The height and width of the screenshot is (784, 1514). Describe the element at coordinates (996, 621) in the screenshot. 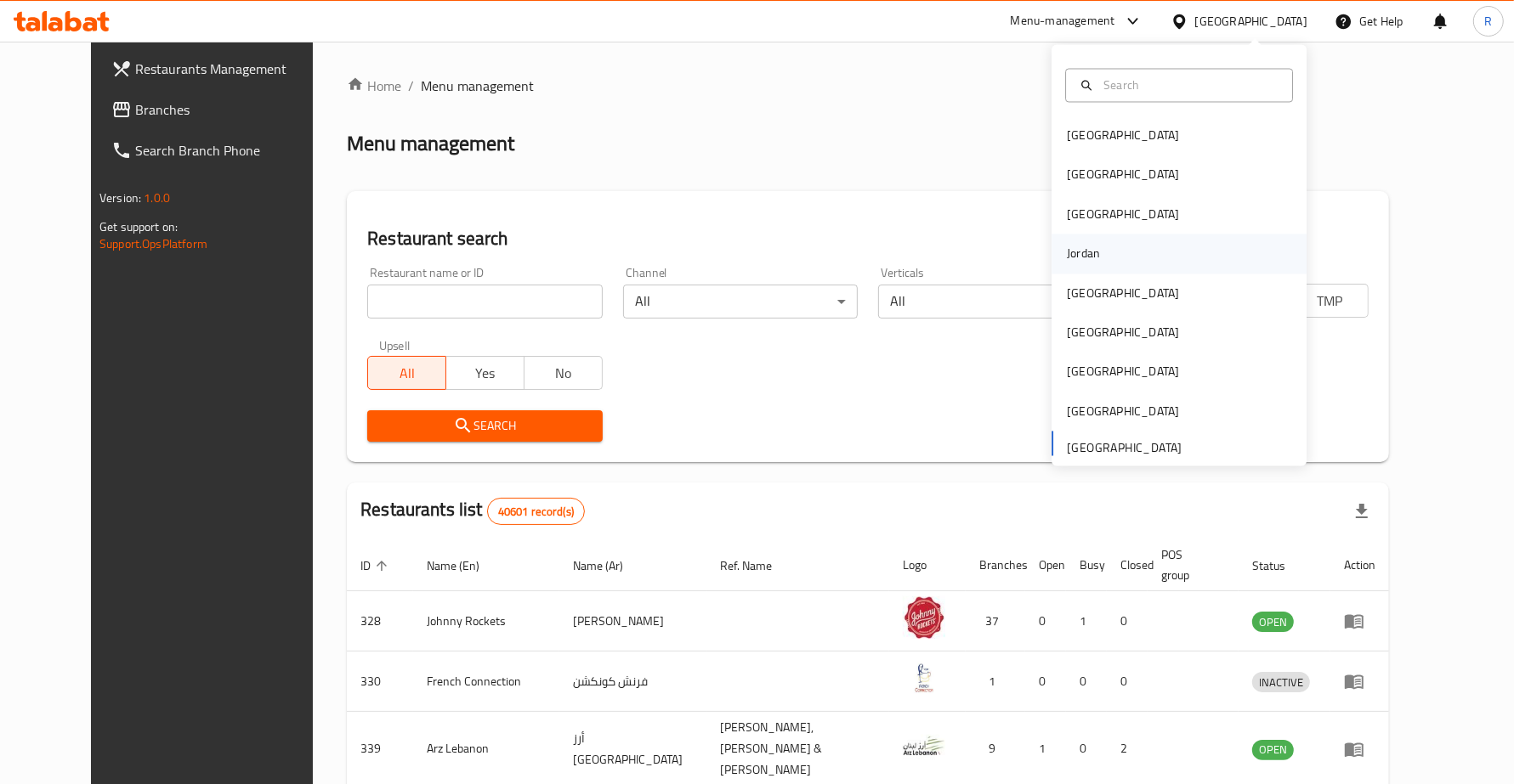

I see `td: 37` at that location.